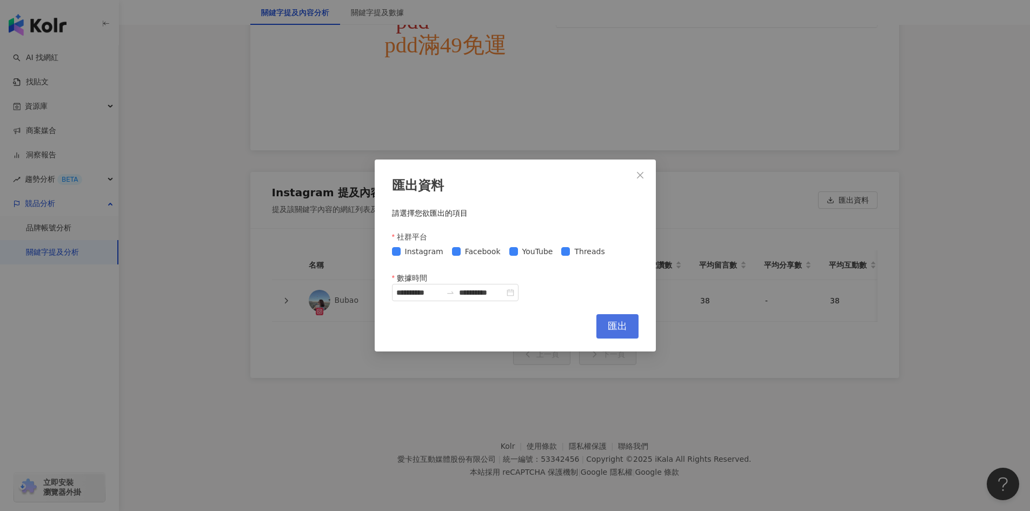 The height and width of the screenshot is (511, 1030). What do you see at coordinates (640, 175) in the screenshot?
I see `button: Close` at bounding box center [640, 175].